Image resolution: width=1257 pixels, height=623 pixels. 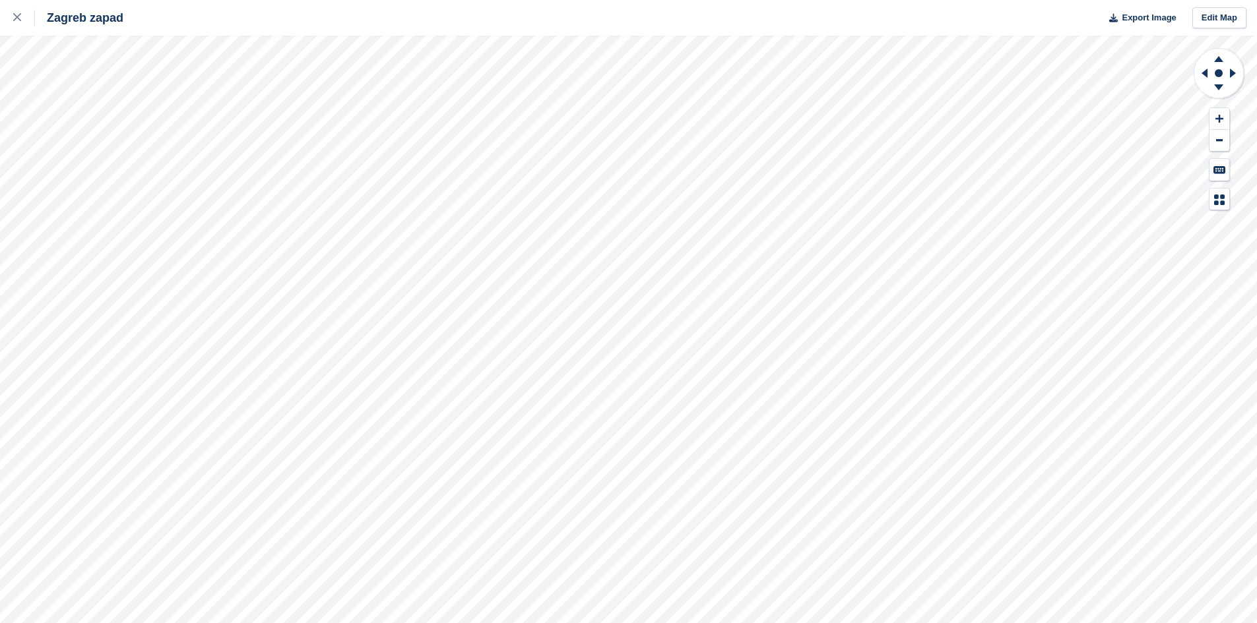 I want to click on span: Export Image, so click(x=1148, y=18).